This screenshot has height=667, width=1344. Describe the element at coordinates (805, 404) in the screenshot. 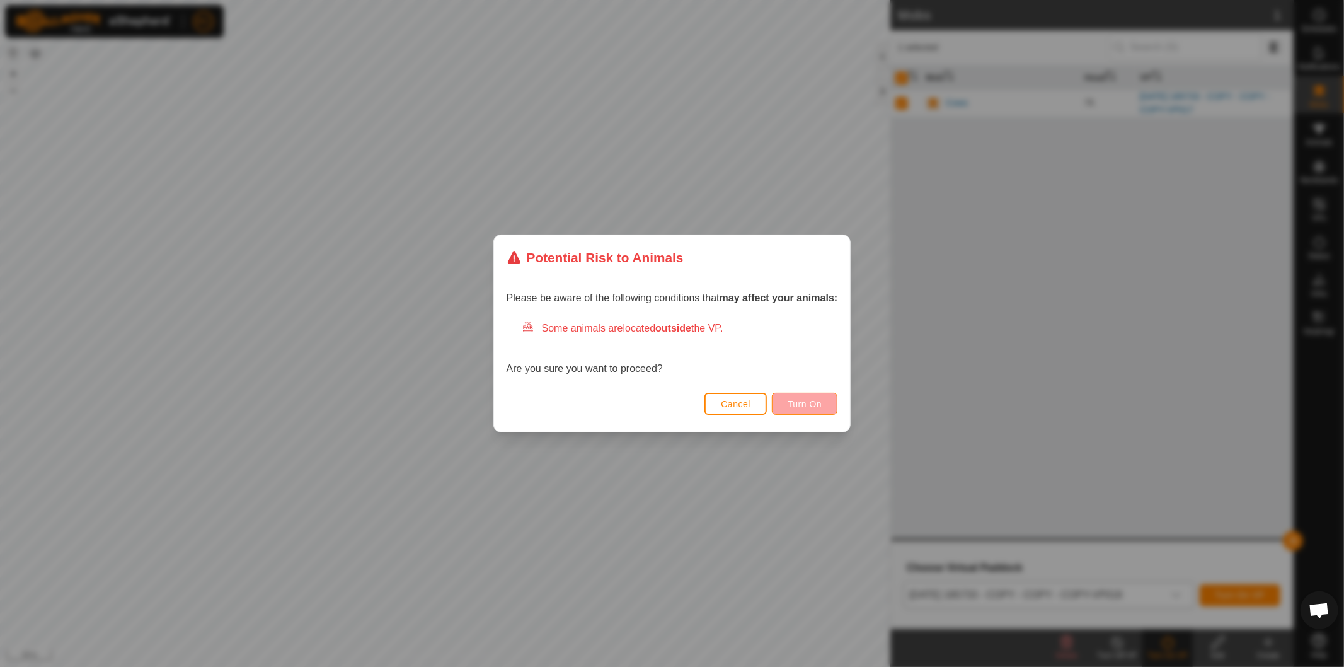

I see `span: Turn On` at that location.